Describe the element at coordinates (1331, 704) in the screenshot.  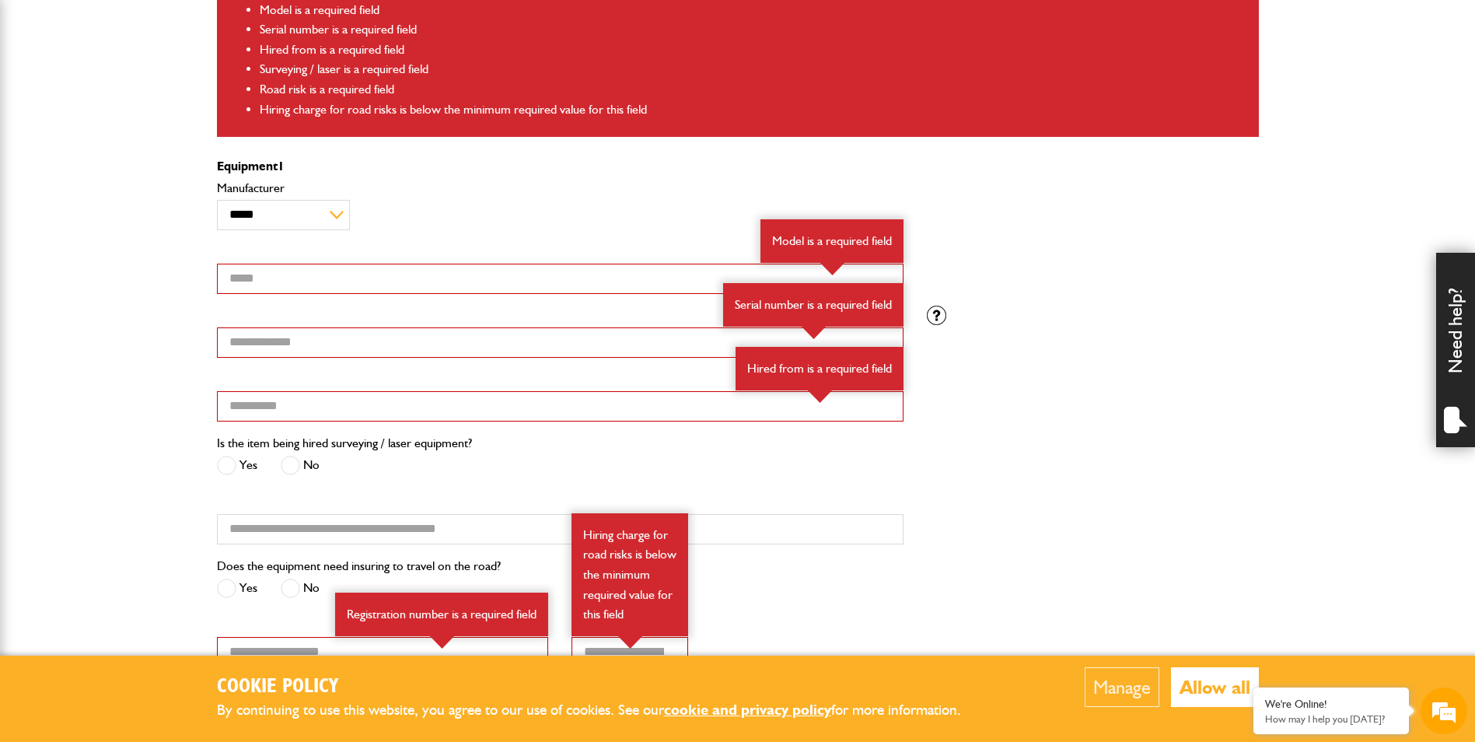
I see `div: We're Online!` at that location.